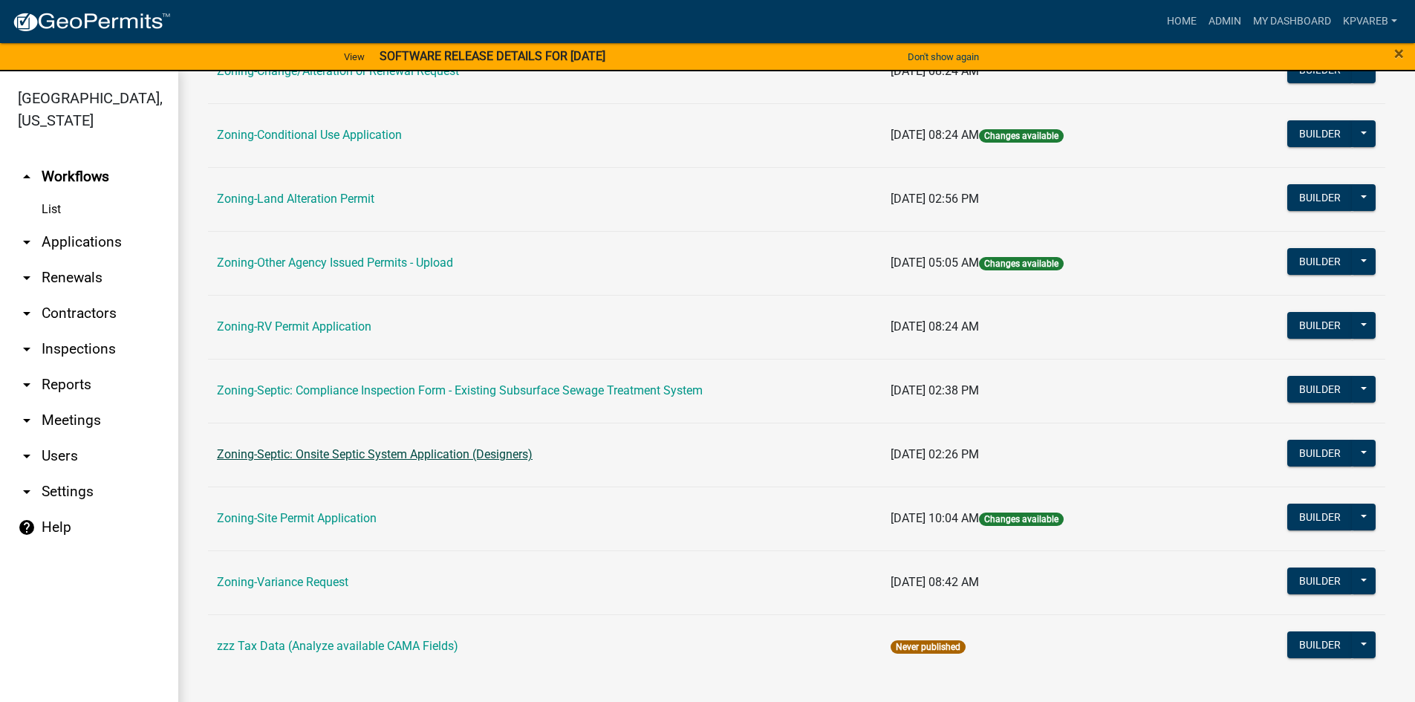  What do you see at coordinates (294, 326) in the screenshot?
I see `a: Zoning-RV Permit Application` at bounding box center [294, 326].